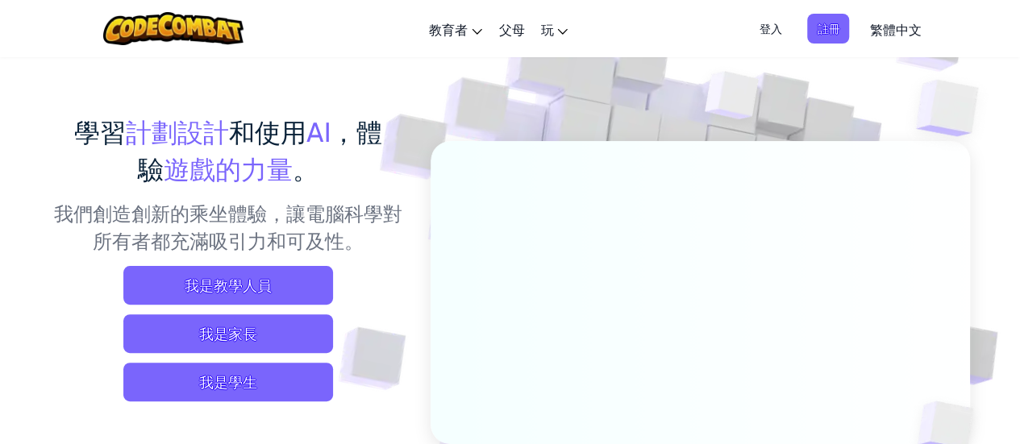 This screenshot has width=1020, height=444. What do you see at coordinates (173, 28) in the screenshot?
I see `a: CodeCombat 徽標` at bounding box center [173, 28].